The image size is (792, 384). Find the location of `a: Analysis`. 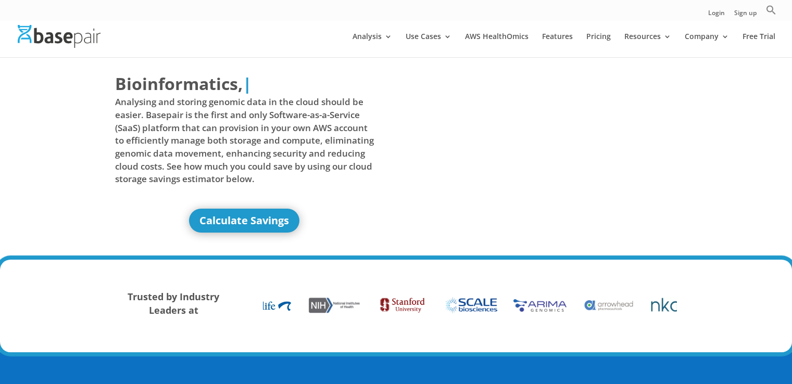

a: Analysis is located at coordinates (372, 45).